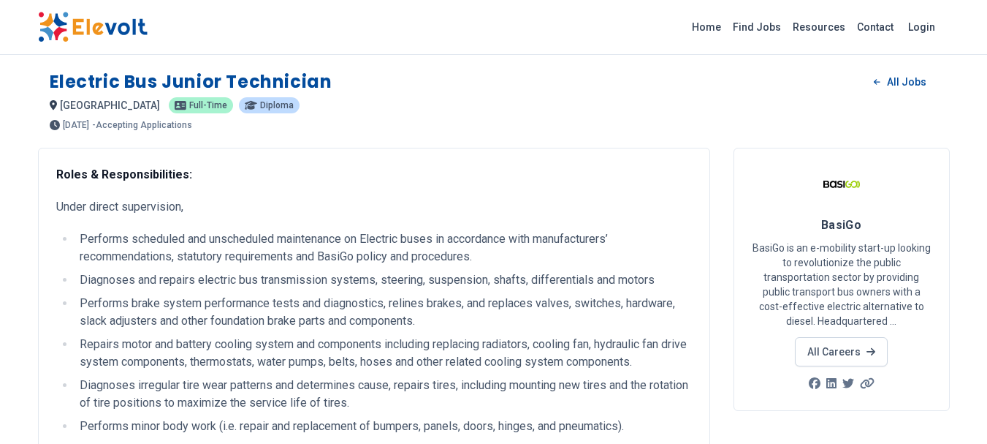  I want to click on p: BasiGo is an e-mobility start-up looking to revolutionize the public transportation sector by pro..., so click(842, 284).